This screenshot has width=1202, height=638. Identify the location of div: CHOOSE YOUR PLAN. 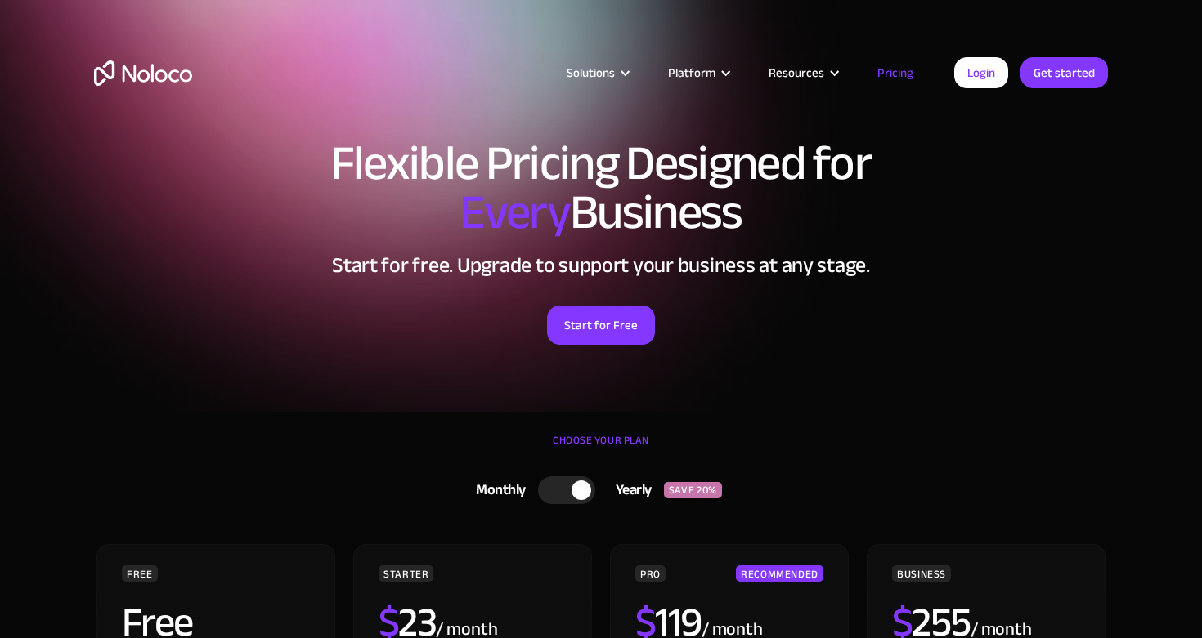
(601, 449).